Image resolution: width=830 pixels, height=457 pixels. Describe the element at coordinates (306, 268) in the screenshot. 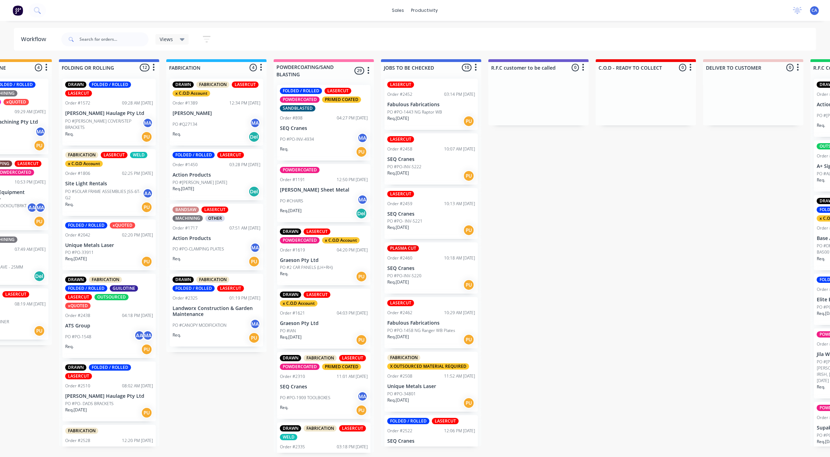

I see `p: PO #2 CAR PANELS (LH+RH)` at that location.